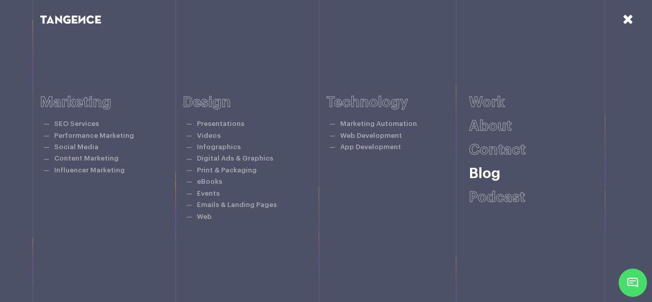 The height and width of the screenshot is (302, 652). Describe the element at coordinates (398, 102) in the screenshot. I see `h6: Technology` at that location.